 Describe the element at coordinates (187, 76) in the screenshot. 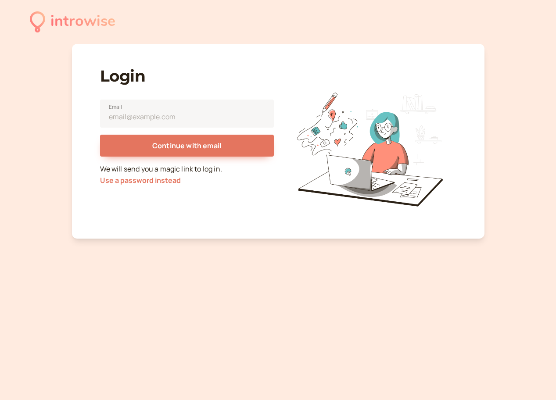

I see `h1: Login` at that location.